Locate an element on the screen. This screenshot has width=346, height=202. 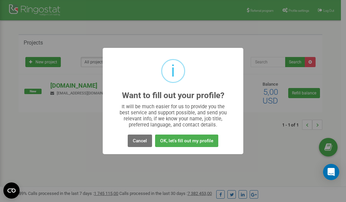
div: It will be much easier for us to provide you the best service and support possible, and send you ... is located at coordinates (173, 116).